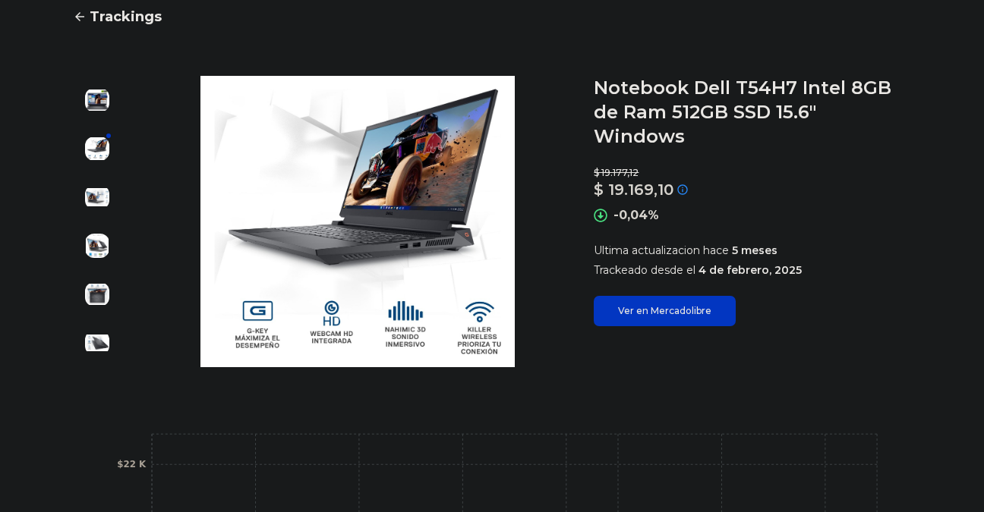 The width and height of the screenshot is (984, 512). What do you see at coordinates (752, 112) in the screenshot?
I see `h1: Notebook Dell T54H7 Intel 8GB de Ram 512GB SSD 15.6" Windows` at bounding box center [752, 112].